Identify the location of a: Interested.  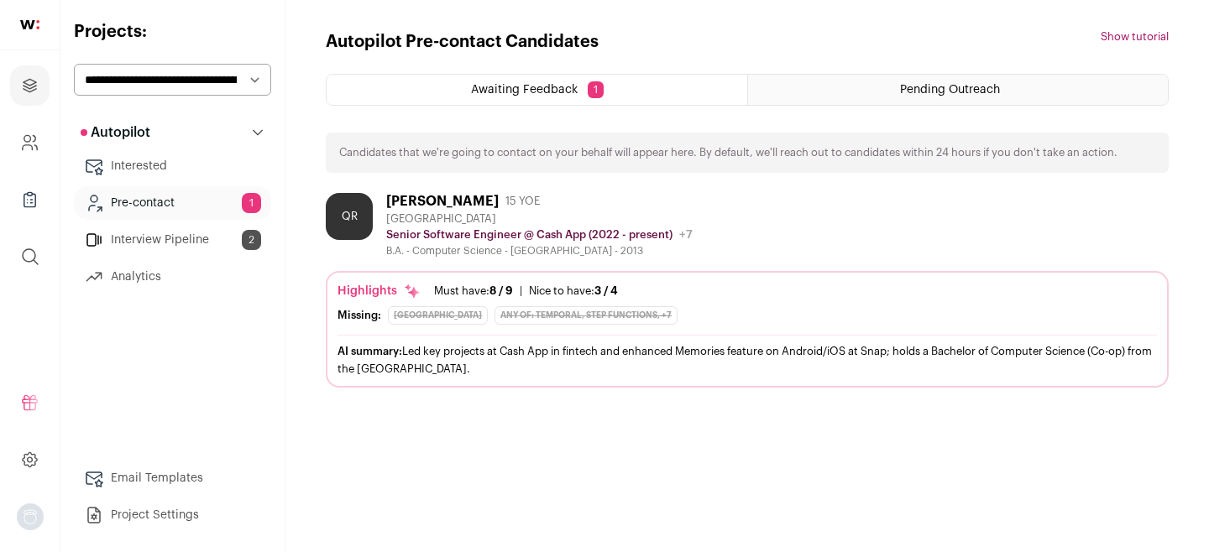
(172, 166).